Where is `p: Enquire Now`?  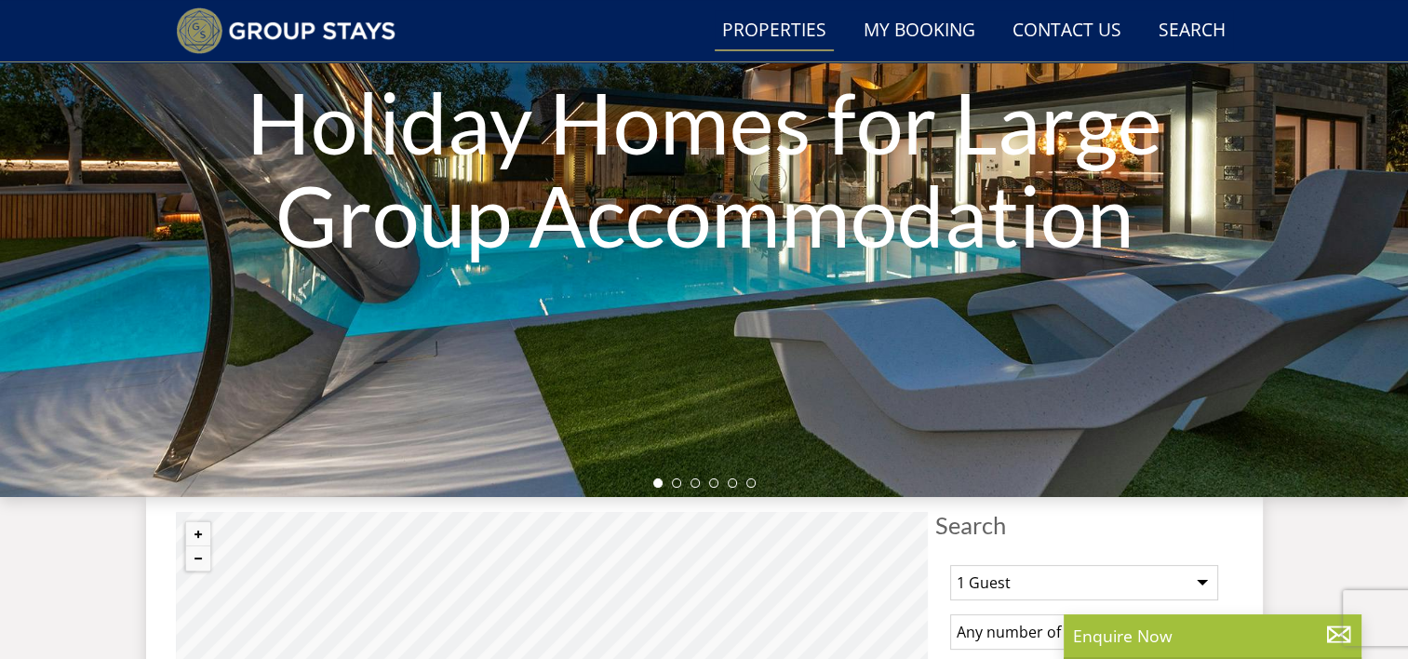 p: Enquire Now is located at coordinates (1213, 636).